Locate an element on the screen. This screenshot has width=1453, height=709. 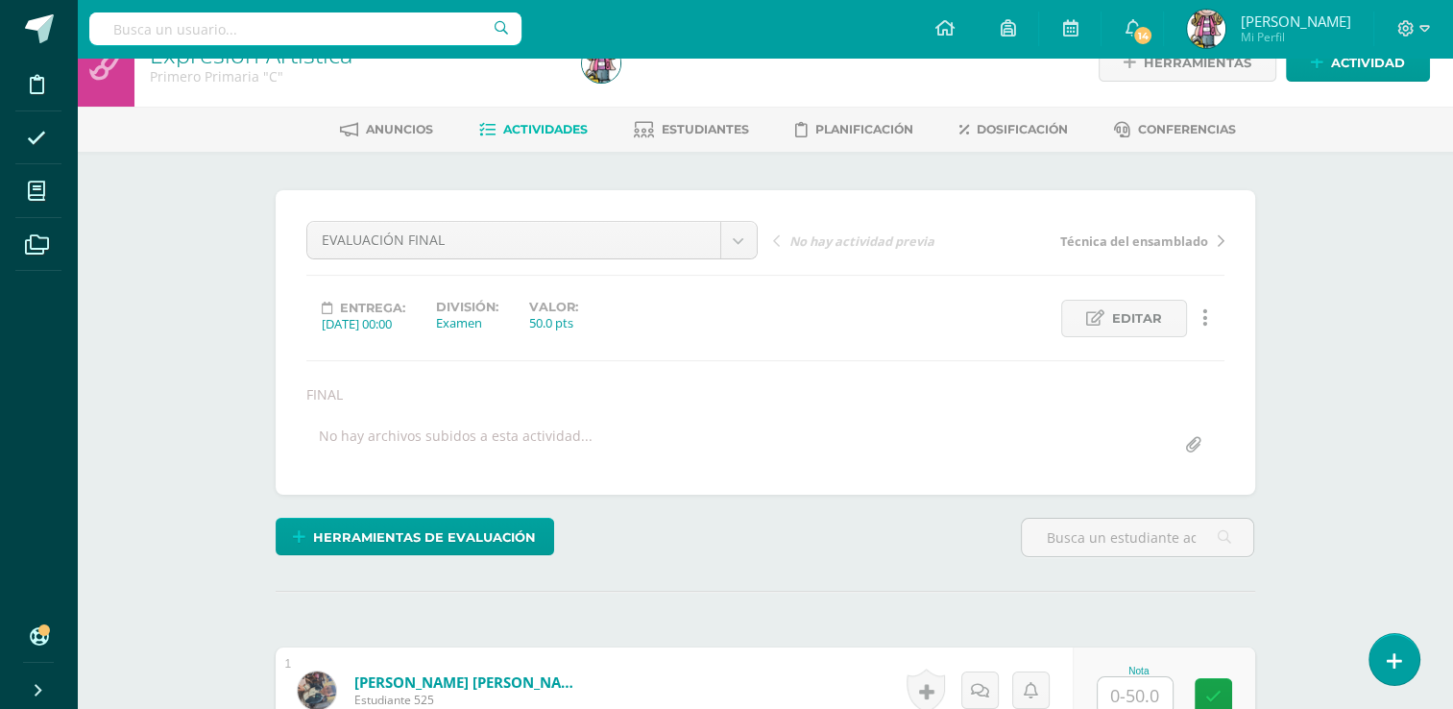
span: Conferencias is located at coordinates (1187, 129).